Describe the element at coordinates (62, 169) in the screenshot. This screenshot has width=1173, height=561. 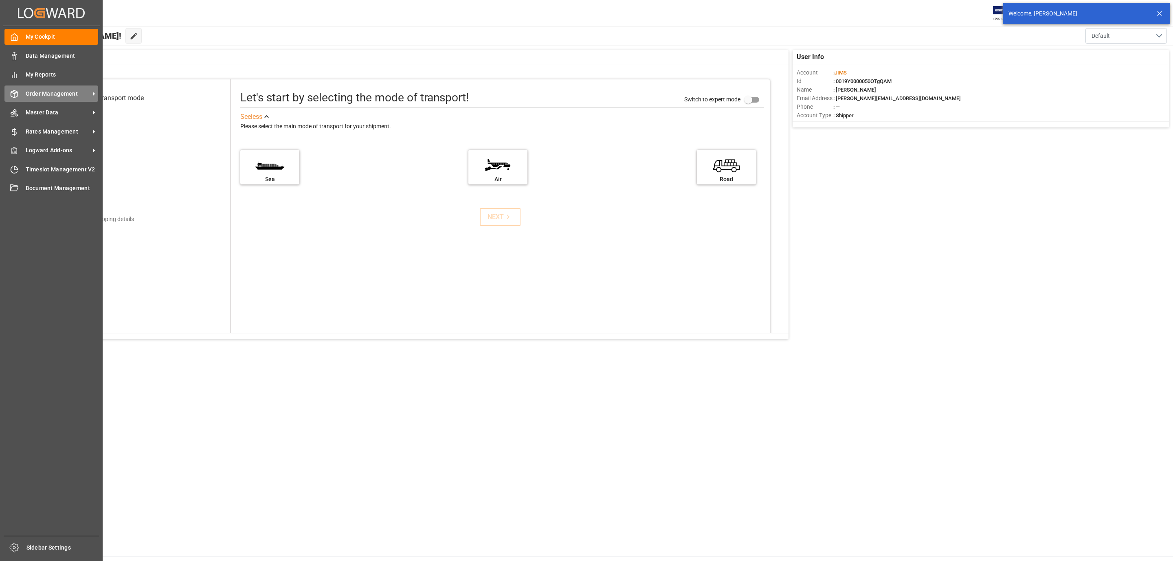
I see `span: Timeslot Management V2` at that location.